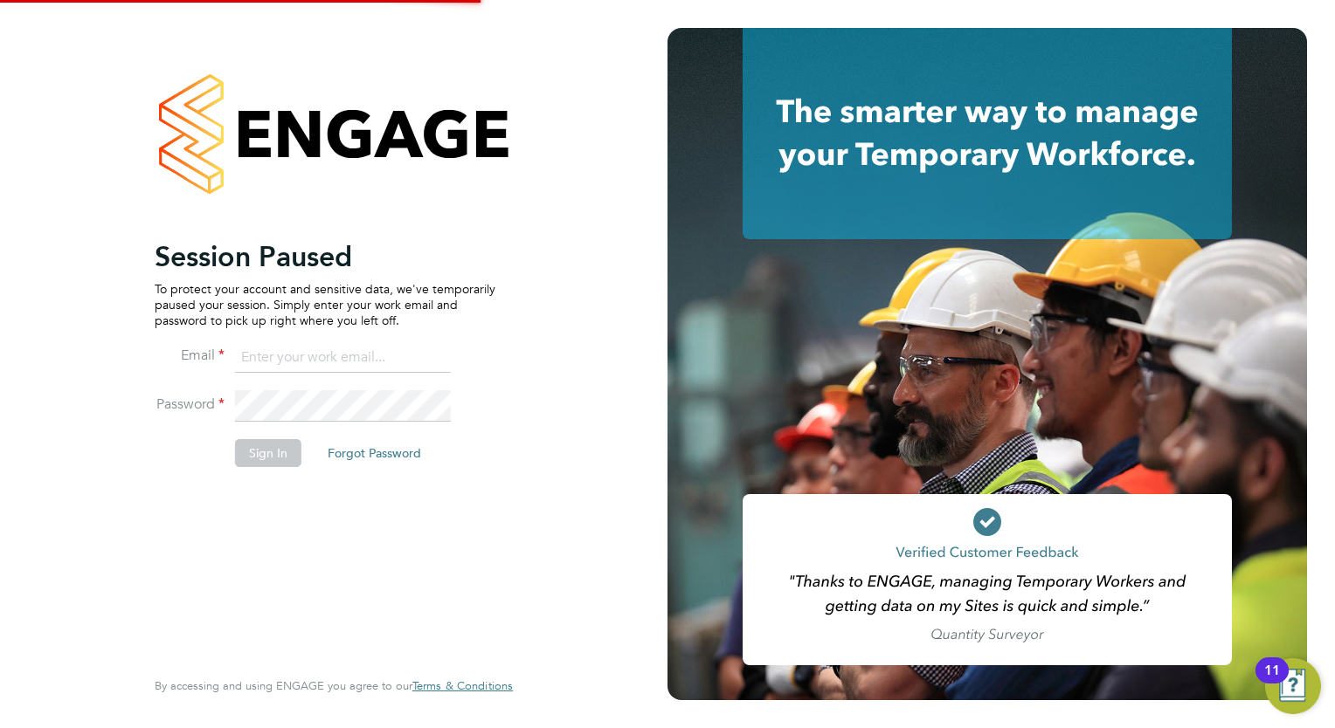  I want to click on label: Email, so click(190, 355).